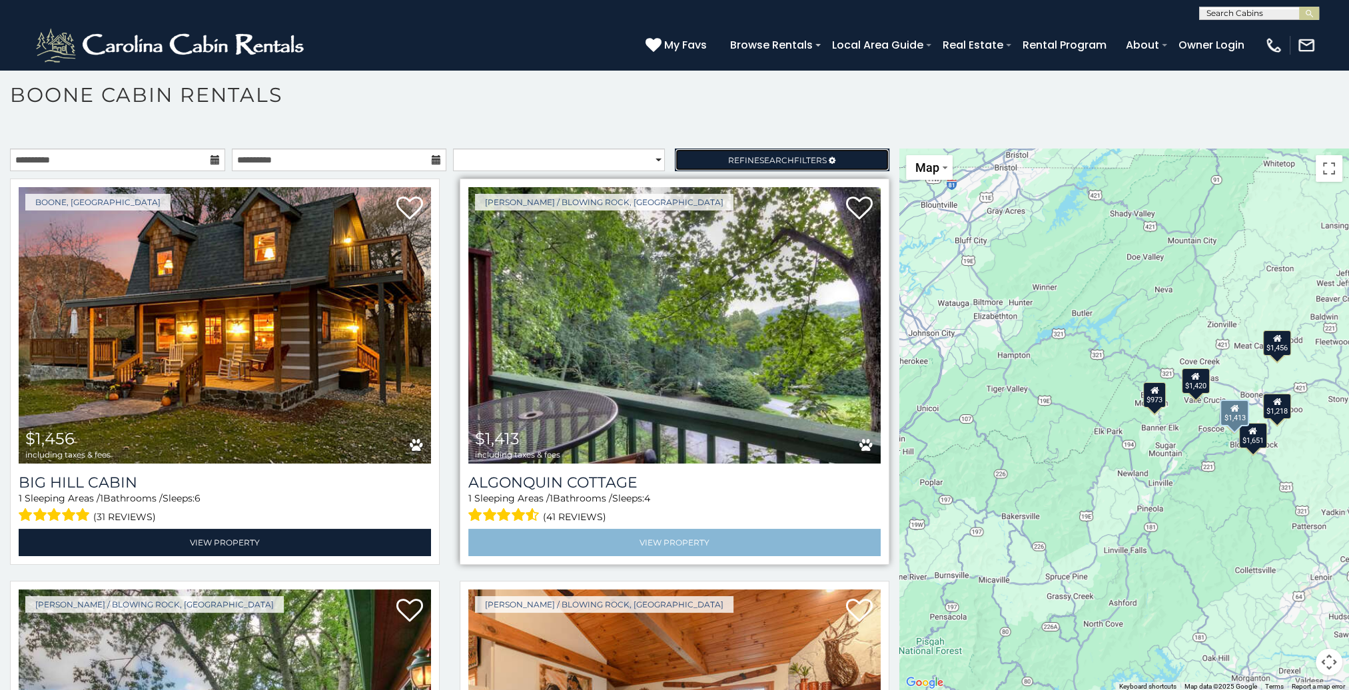 This screenshot has height=690, width=1349. What do you see at coordinates (674, 325) in the screenshot?
I see `a: Algonquin Cottage $1,413 including taxes & fees` at bounding box center [674, 325].